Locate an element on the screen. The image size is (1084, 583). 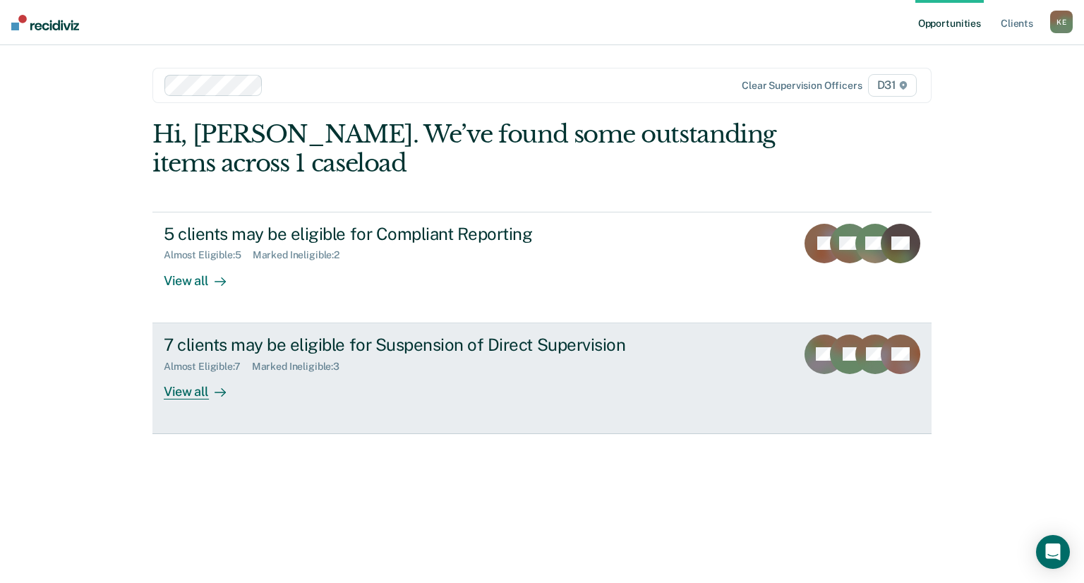
a: 7 clients may be eligible for Suspension of Direct SupervisionAlmost Eligible:7Marked Ineligible:... is located at coordinates (542, 378).